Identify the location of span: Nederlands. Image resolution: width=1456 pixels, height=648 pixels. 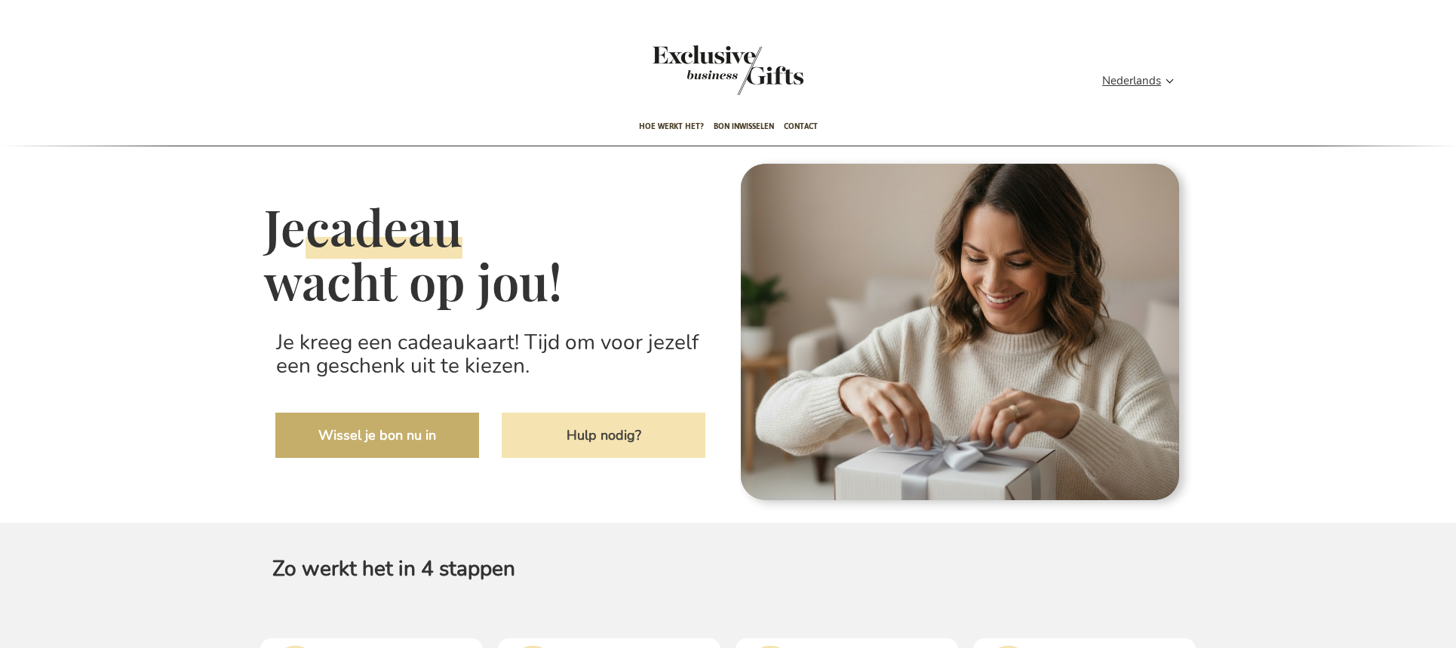
(1131, 81).